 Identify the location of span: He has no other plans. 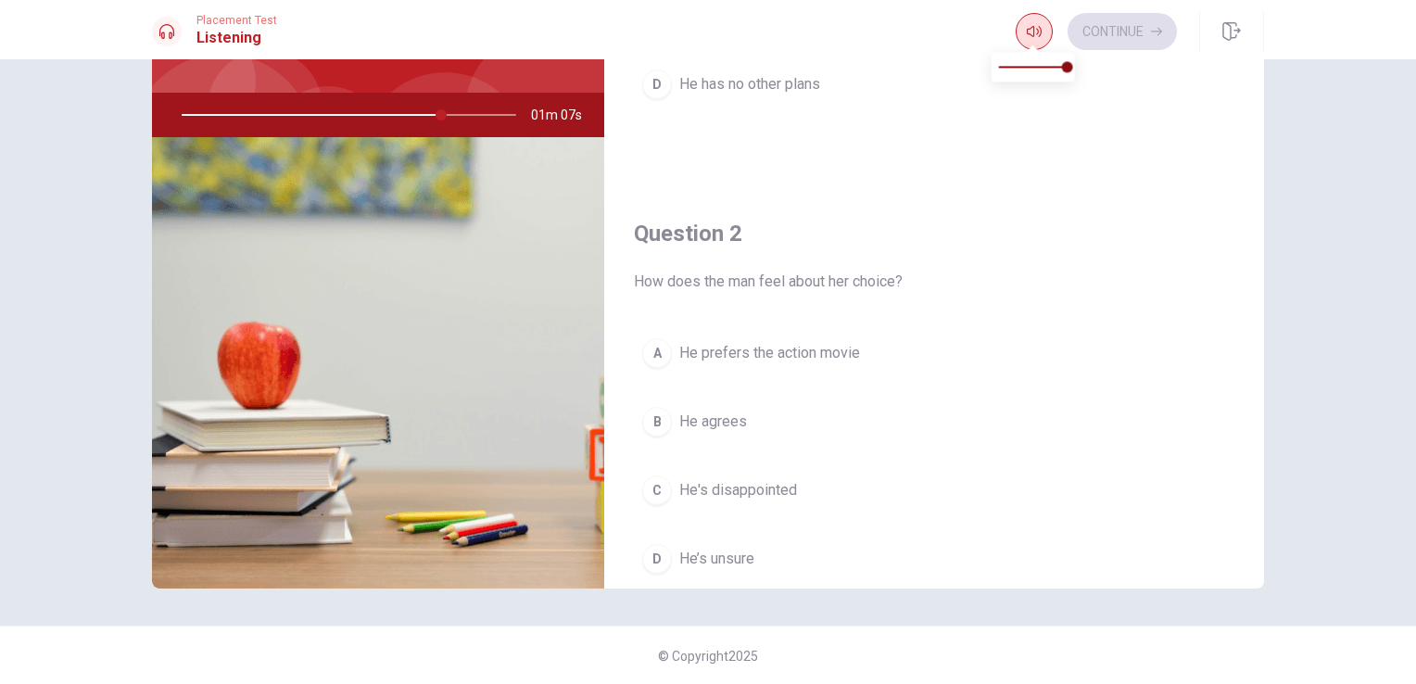
(750, 84).